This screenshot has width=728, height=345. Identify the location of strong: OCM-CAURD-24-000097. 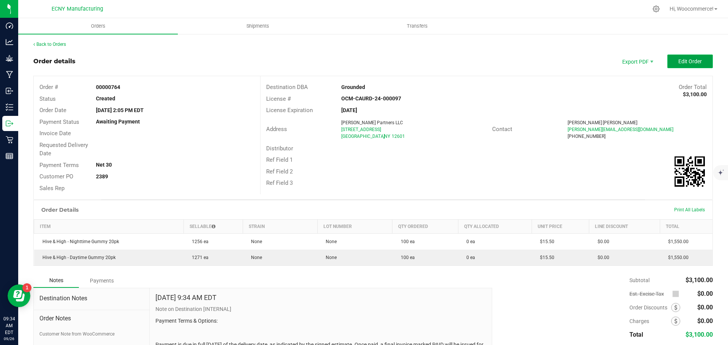
(371, 99).